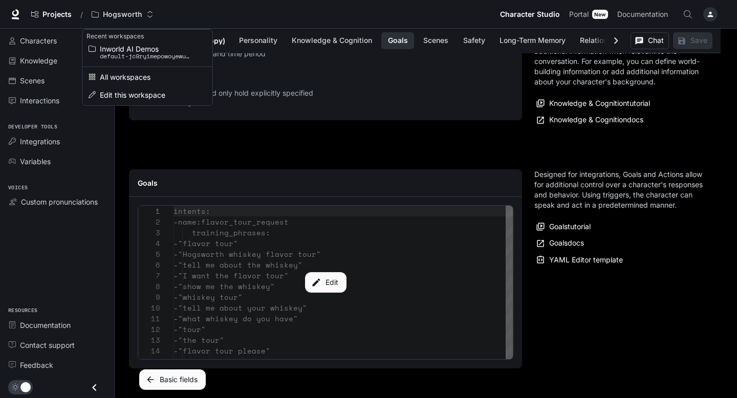  What do you see at coordinates (146, 95) in the screenshot?
I see `span: Edit this workspace` at bounding box center [146, 95].